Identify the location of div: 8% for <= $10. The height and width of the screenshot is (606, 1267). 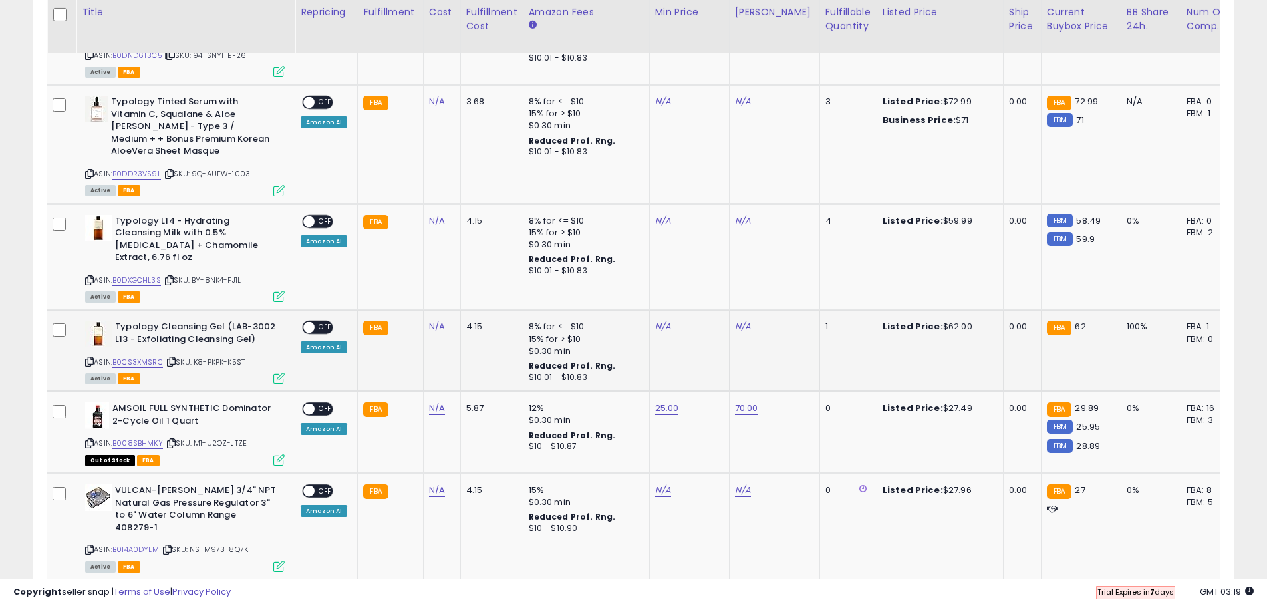
(584, 221).